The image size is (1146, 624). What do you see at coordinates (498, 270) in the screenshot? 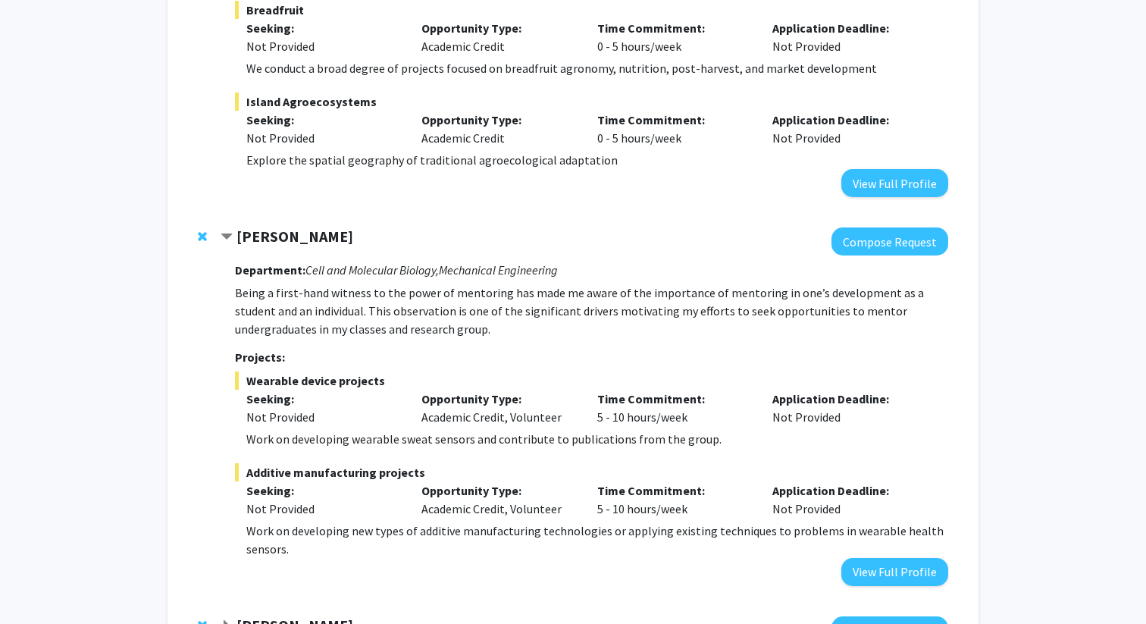
I see `i: Mechanical Engineering` at bounding box center [498, 270].